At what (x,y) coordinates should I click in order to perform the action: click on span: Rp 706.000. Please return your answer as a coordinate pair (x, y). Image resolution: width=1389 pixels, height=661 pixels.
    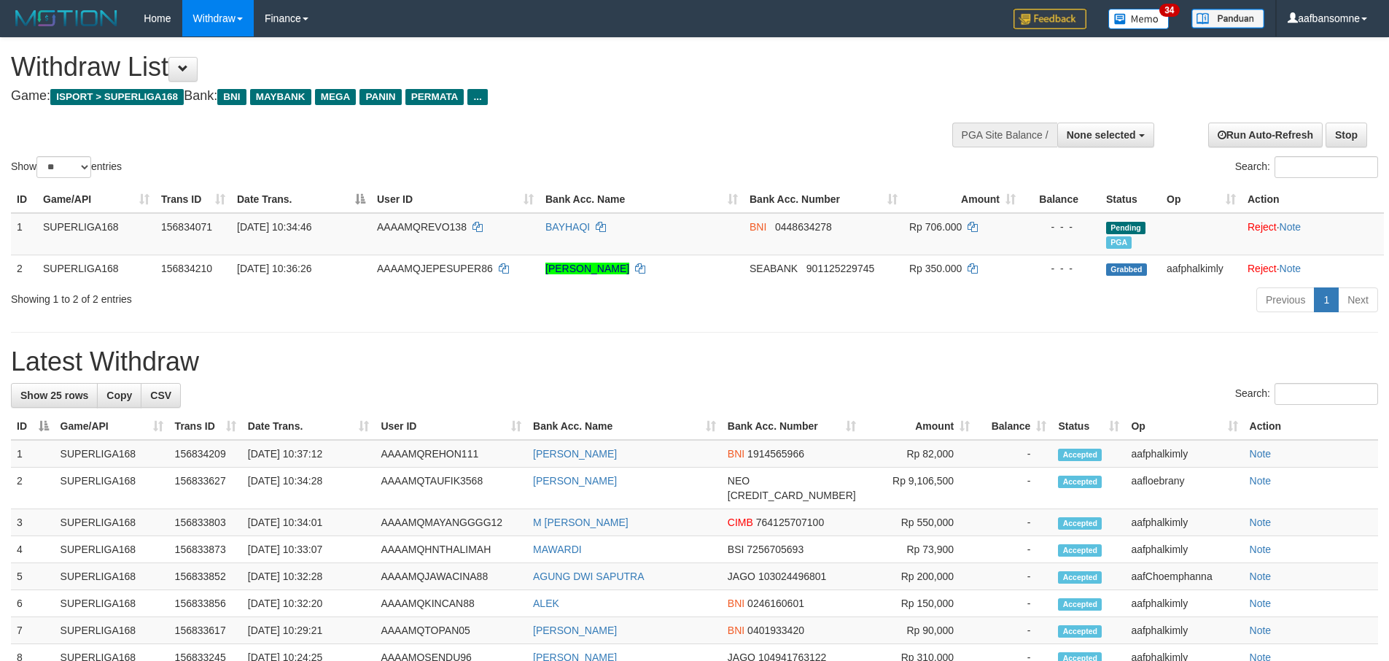
    Looking at the image, I should click on (936, 227).